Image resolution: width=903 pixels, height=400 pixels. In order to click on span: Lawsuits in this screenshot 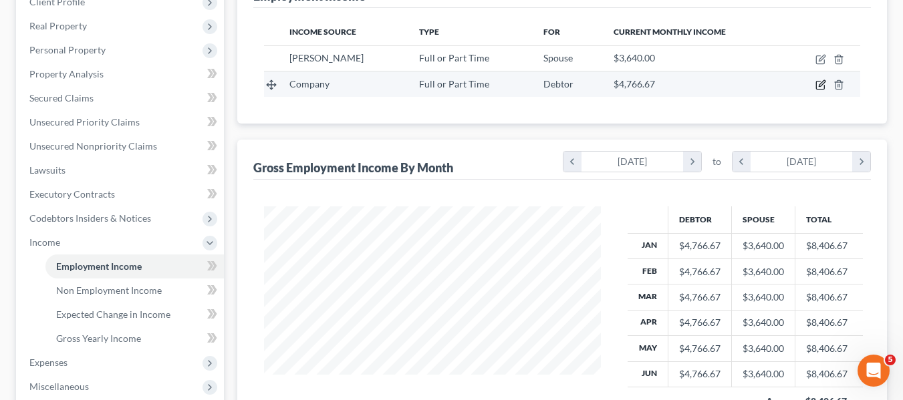, I will do `click(47, 170)`.